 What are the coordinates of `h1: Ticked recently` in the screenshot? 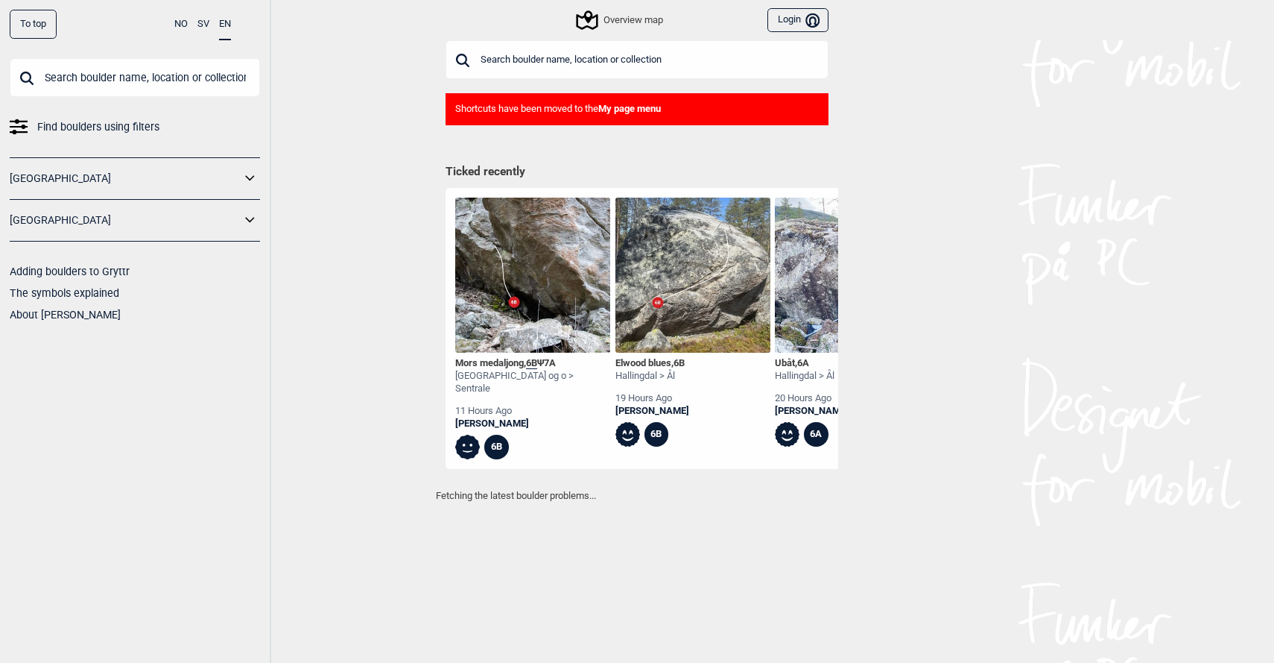 It's located at (637, 172).